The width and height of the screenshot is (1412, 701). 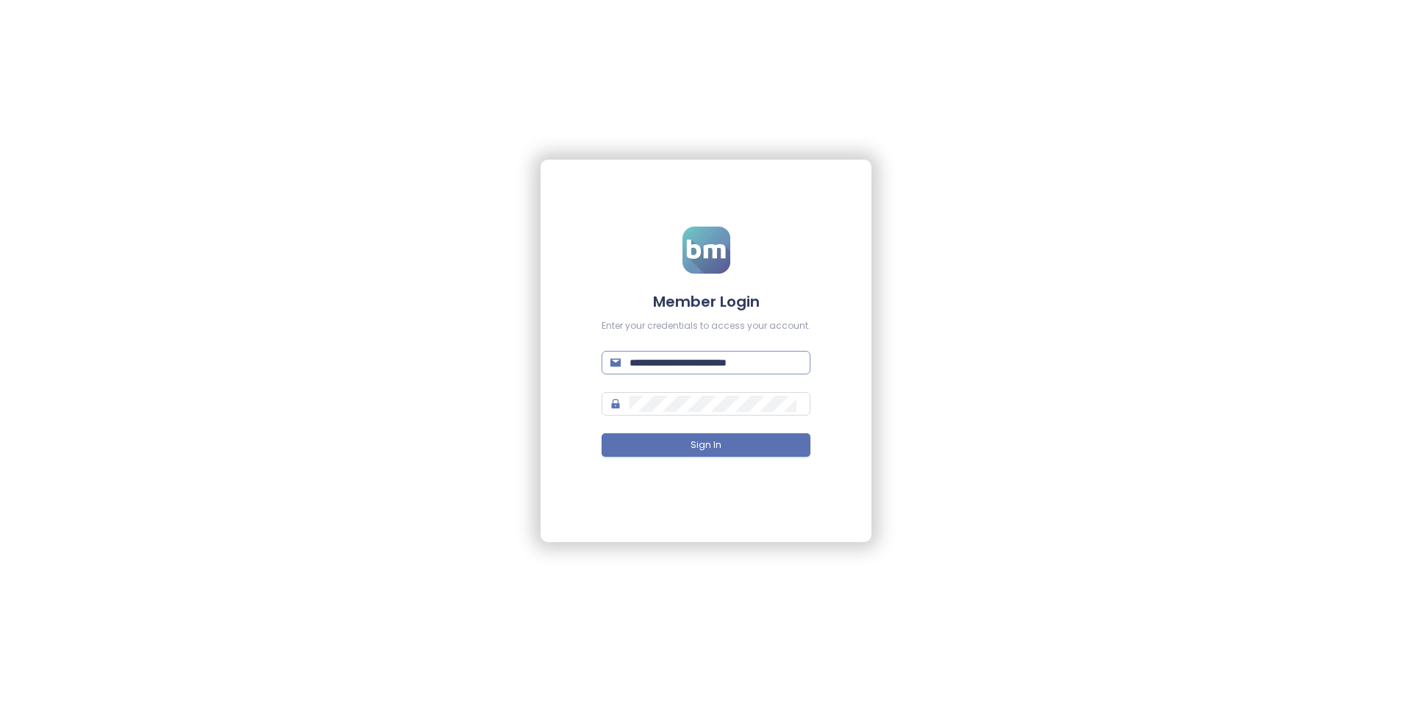 I want to click on span: mail, so click(x=615, y=363).